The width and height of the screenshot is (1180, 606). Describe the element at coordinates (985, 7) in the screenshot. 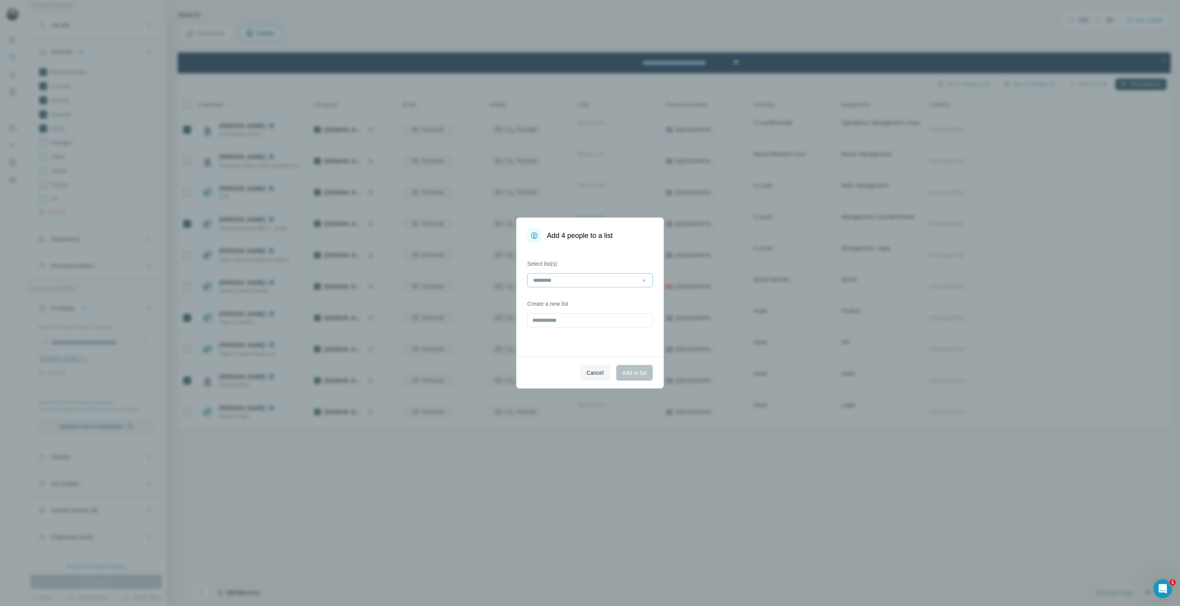

I see `div: Close Step` at that location.